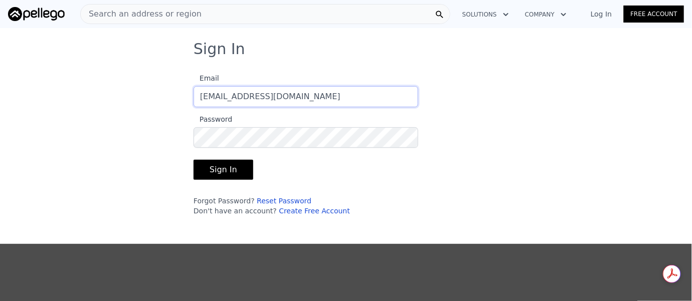 The width and height of the screenshot is (692, 301). What do you see at coordinates (36, 14) in the screenshot?
I see `img: Pellego` at bounding box center [36, 14].